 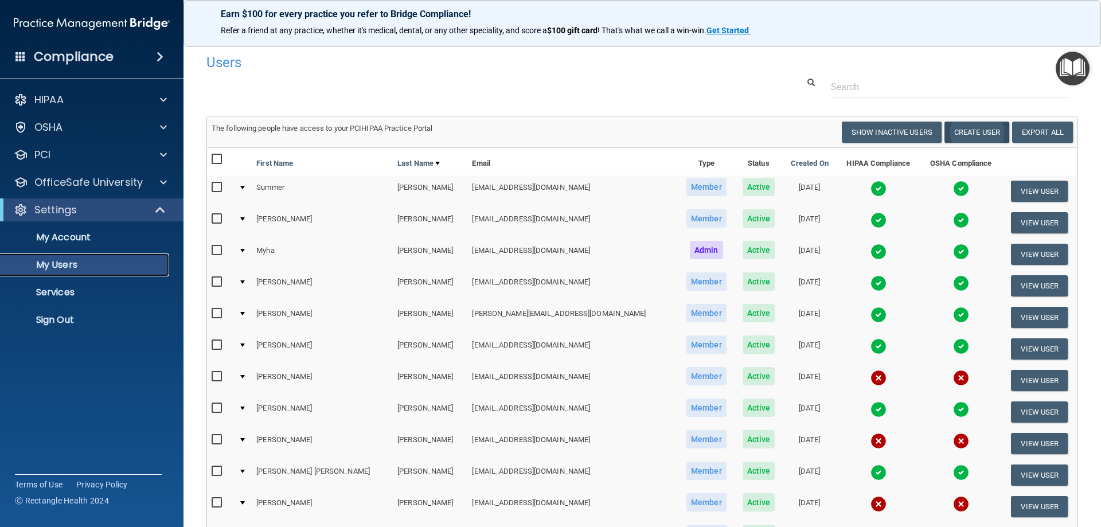 What do you see at coordinates (90, 155) in the screenshot?
I see `a: PCI` at bounding box center [90, 155].